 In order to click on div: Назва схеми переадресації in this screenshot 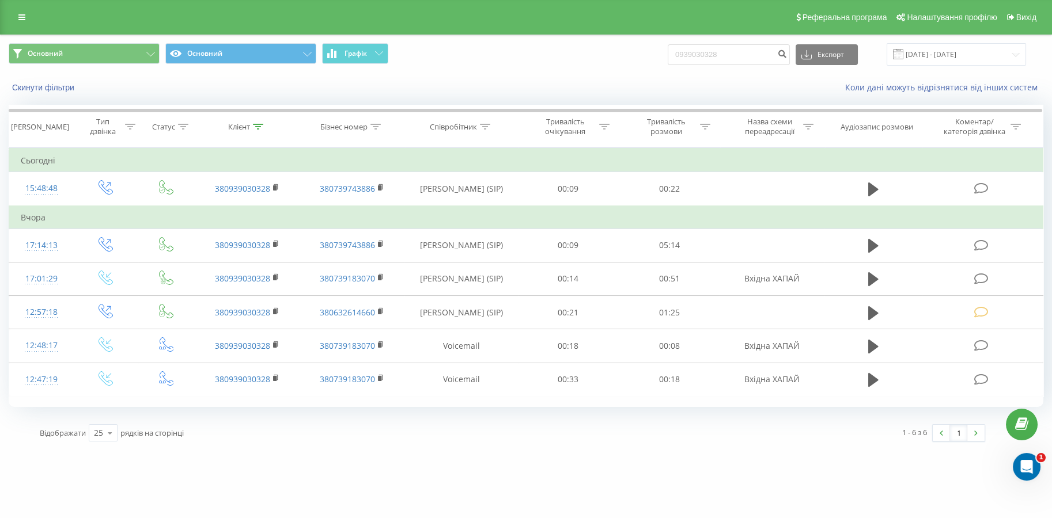, I will do `click(769, 127)`.